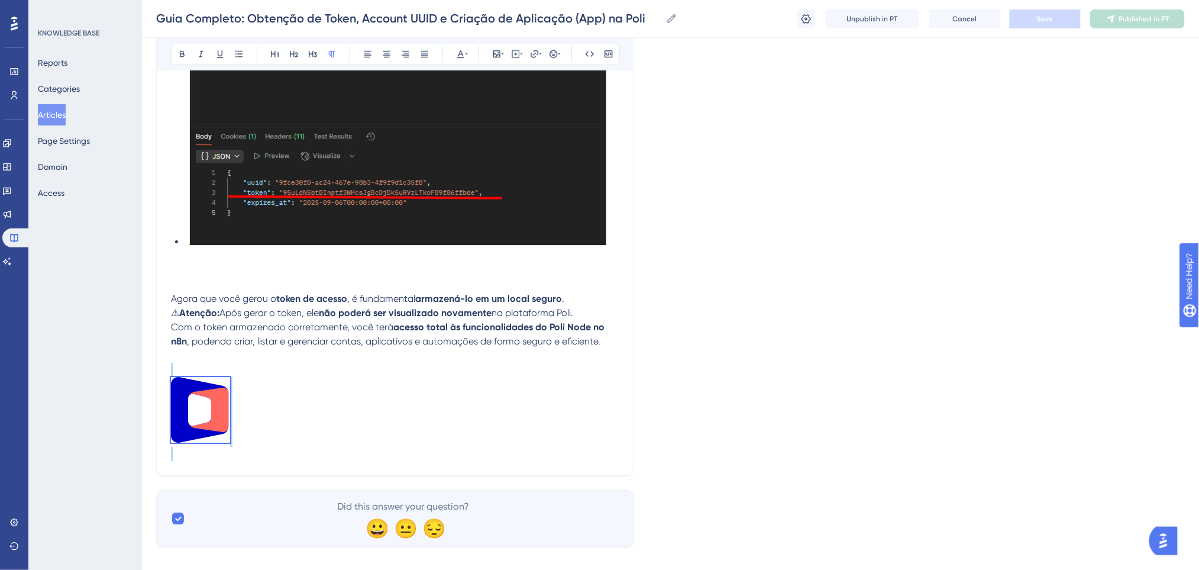  Describe the element at coordinates (282, 327) in the screenshot. I see `span: Com o token armazenado corretamente, você terá` at that location.